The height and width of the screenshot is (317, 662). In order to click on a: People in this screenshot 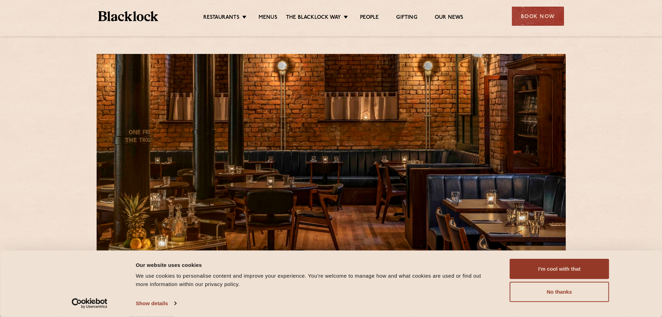, I will do `click(369, 18)`.